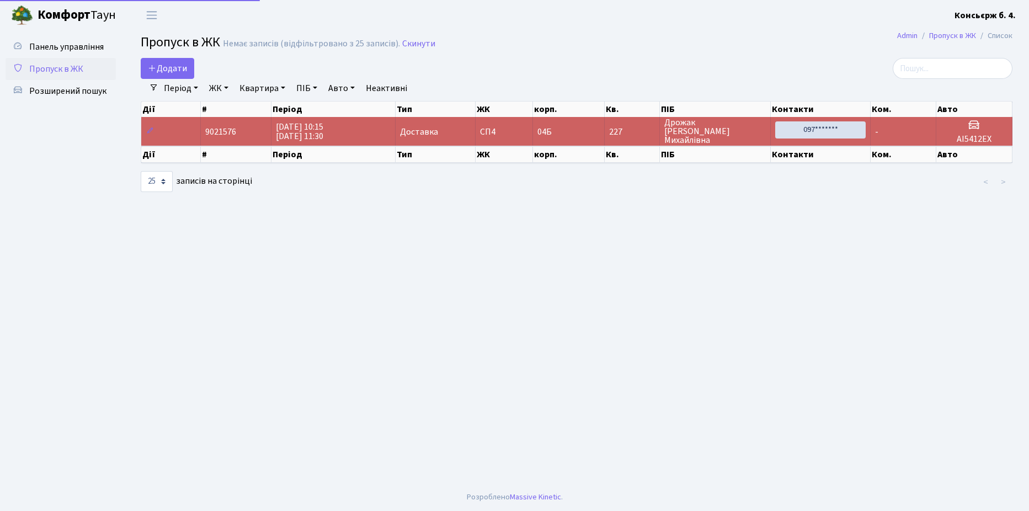 This screenshot has height=511, width=1029. What do you see at coordinates (386, 88) in the screenshot?
I see `a: Неактивні` at bounding box center [386, 88].